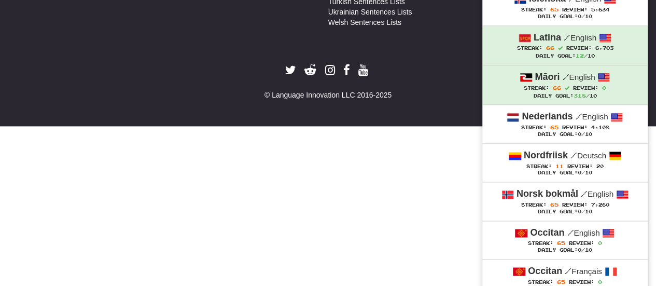 Image resolution: width=656 pixels, height=286 pixels. What do you see at coordinates (545, 155) in the screenshot?
I see `strong: Nordfriisk` at bounding box center [545, 155].